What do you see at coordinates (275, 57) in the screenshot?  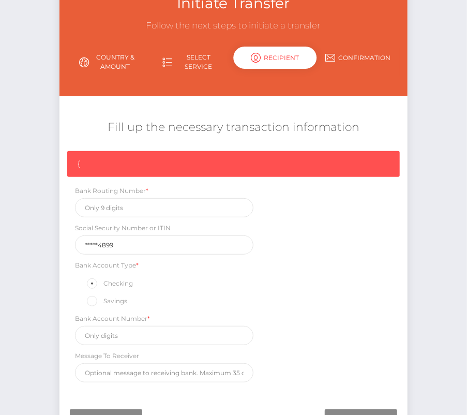 I see `div: Recipient` at bounding box center [275, 57].